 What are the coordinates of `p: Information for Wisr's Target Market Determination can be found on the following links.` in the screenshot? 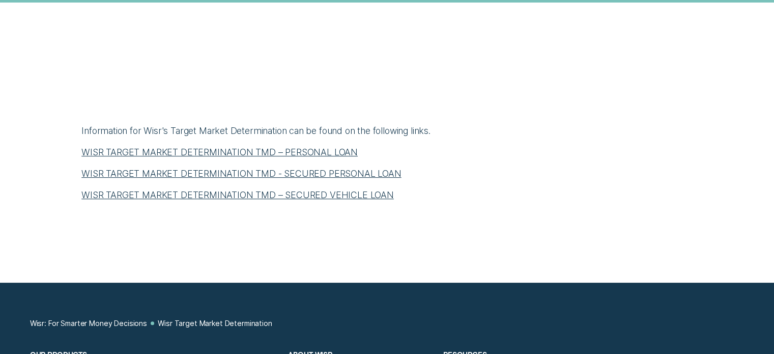 It's located at (387, 131).